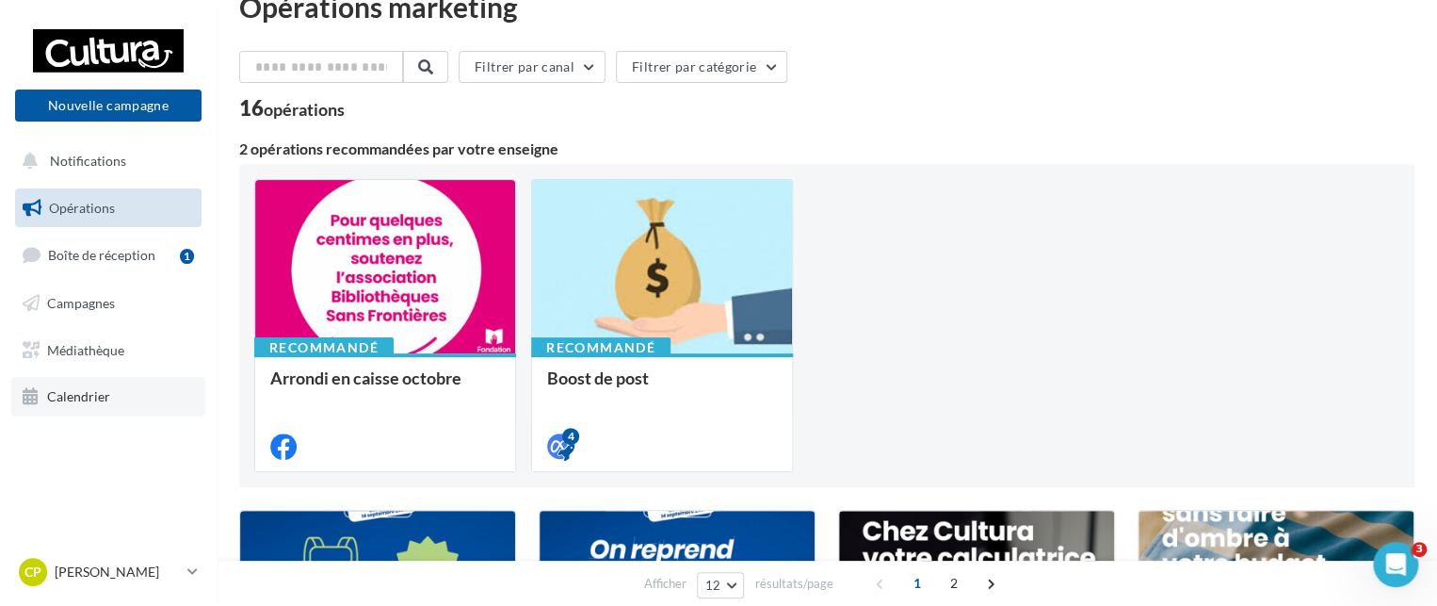 The height and width of the screenshot is (606, 1437). I want to click on button: Filtrer par catégorie, so click(702, 67).